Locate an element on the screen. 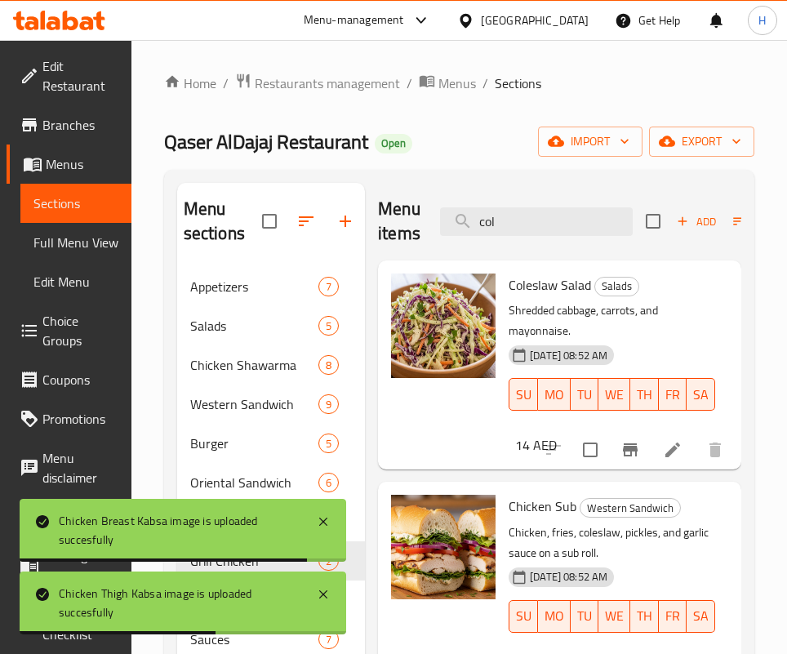  span: Sort is located at coordinates (755, 221).